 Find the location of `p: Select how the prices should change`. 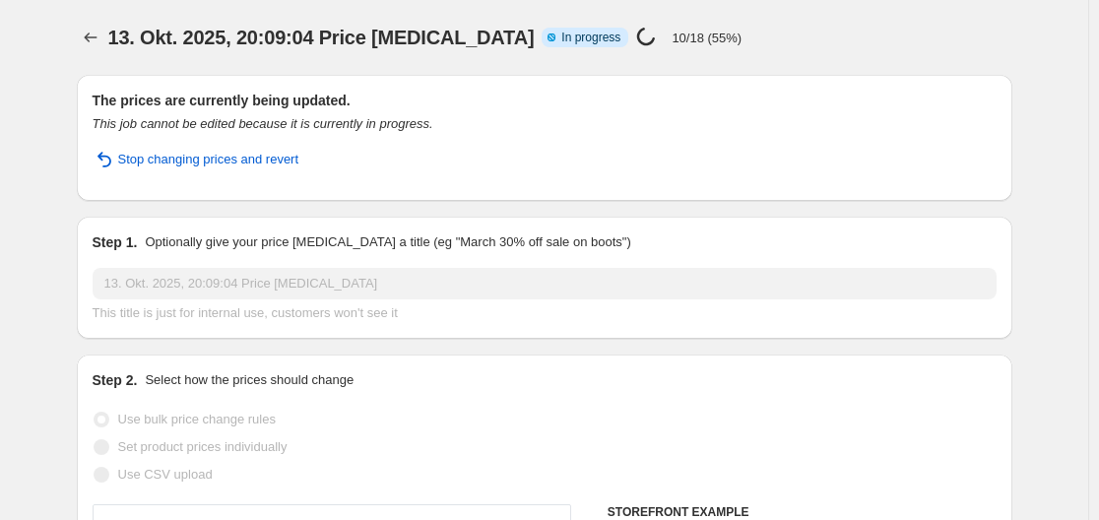

p: Select how the prices should change is located at coordinates (249, 380).